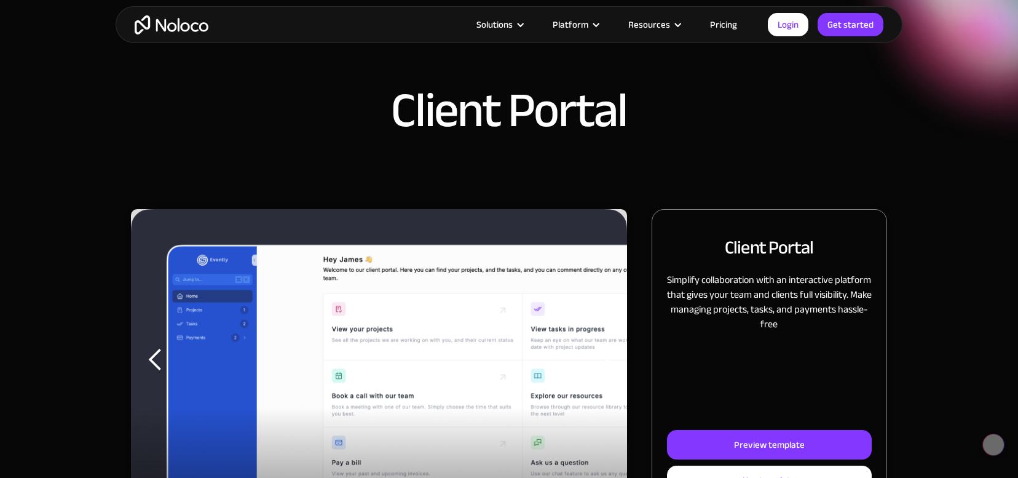  I want to click on p: Simplify collaboration with an interactive platform that gives your team and clients full visibil..., so click(769, 302).